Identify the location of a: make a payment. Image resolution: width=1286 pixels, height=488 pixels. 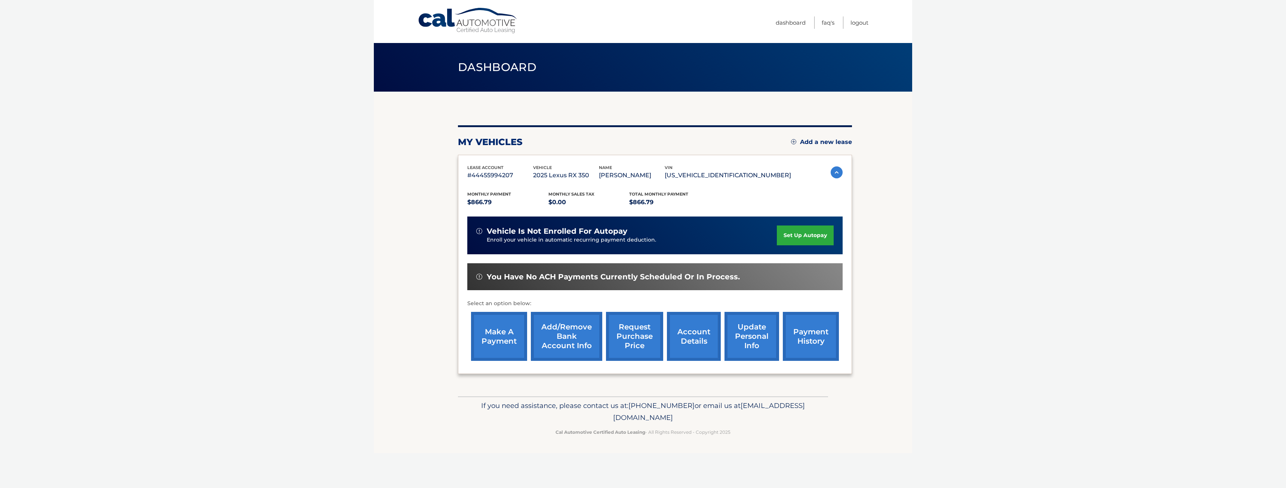
(499, 336).